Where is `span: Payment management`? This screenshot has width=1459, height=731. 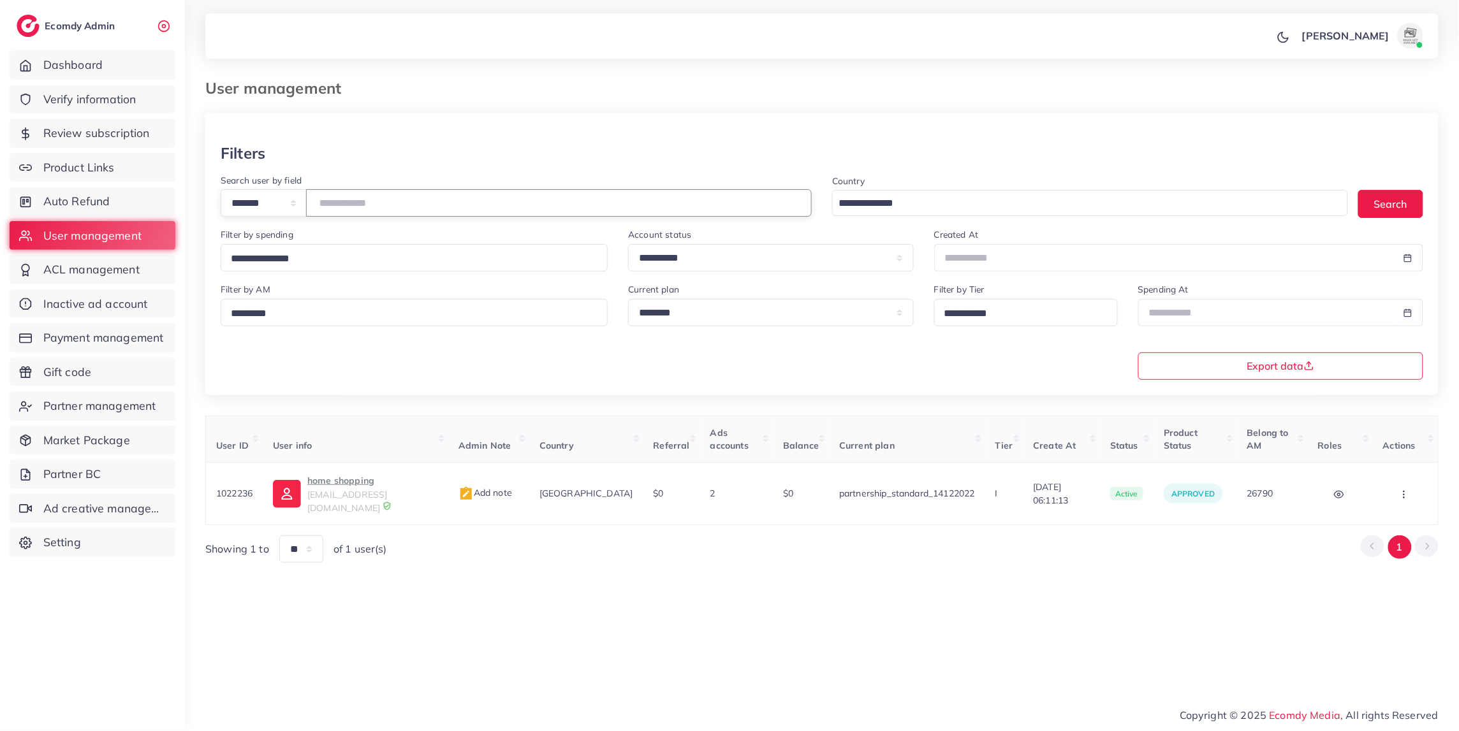 span: Payment management is located at coordinates (103, 338).